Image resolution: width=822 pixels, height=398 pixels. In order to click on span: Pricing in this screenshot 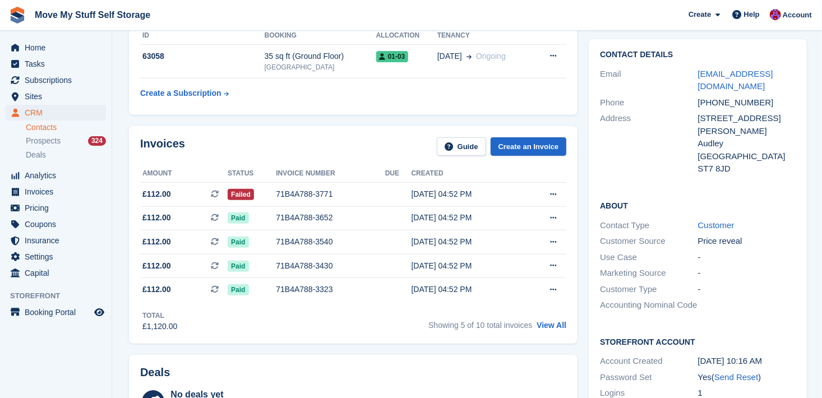, I will do `click(58, 208)`.